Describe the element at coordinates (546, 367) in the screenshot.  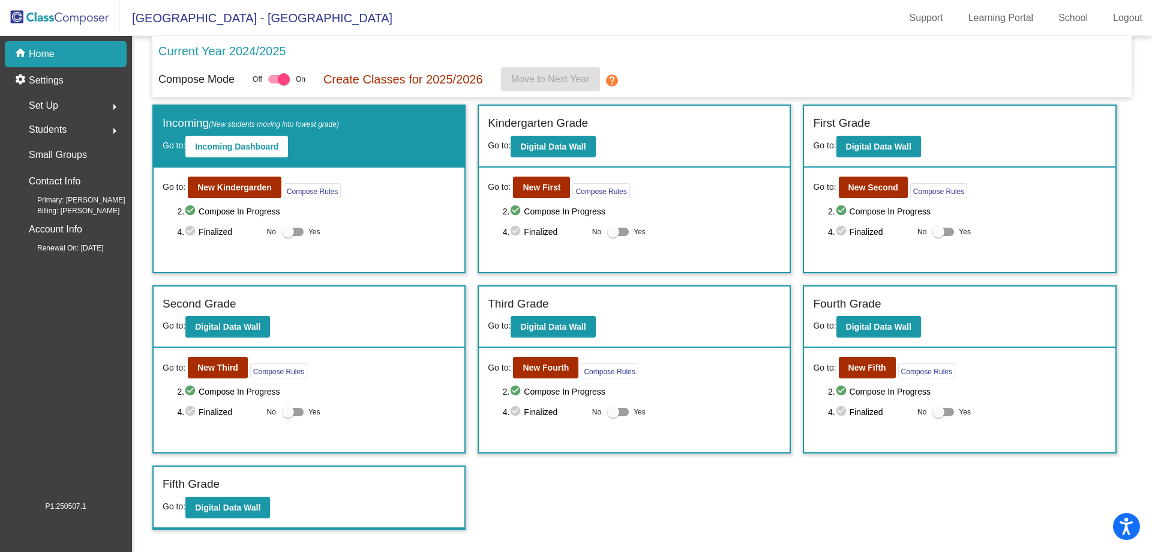
I see `b: New Fourth` at that location.